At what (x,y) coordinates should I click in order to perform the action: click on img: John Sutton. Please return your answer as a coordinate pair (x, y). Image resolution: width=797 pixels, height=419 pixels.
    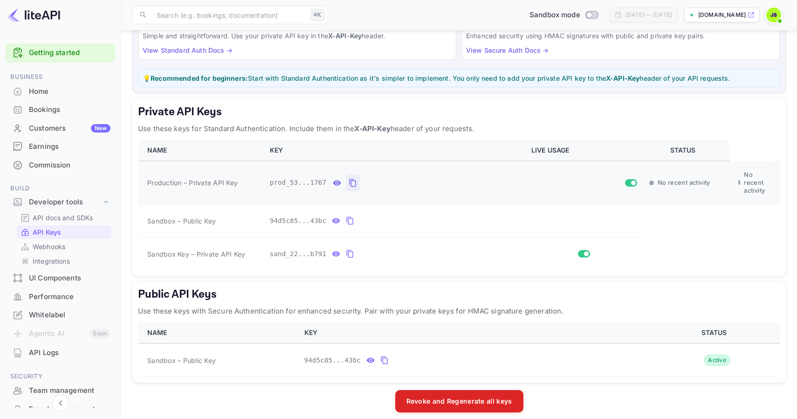
    Looking at the image, I should click on (774, 15).